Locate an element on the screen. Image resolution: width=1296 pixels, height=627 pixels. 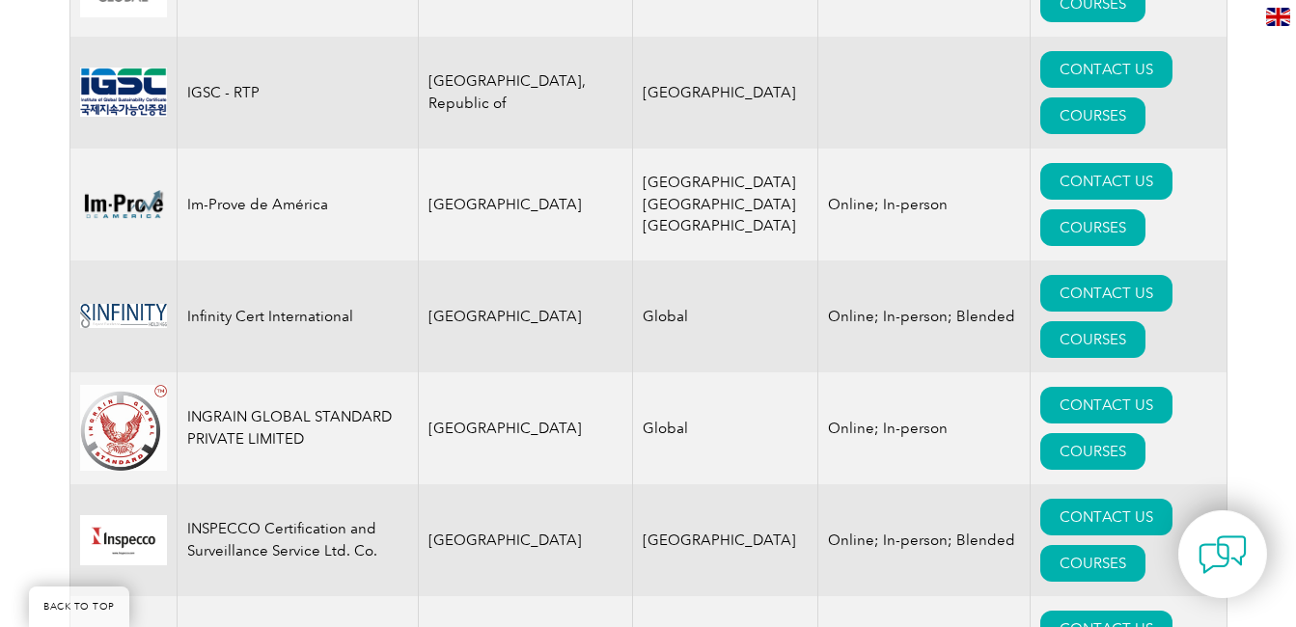
td: IGSC - RTP is located at coordinates (297, 93).